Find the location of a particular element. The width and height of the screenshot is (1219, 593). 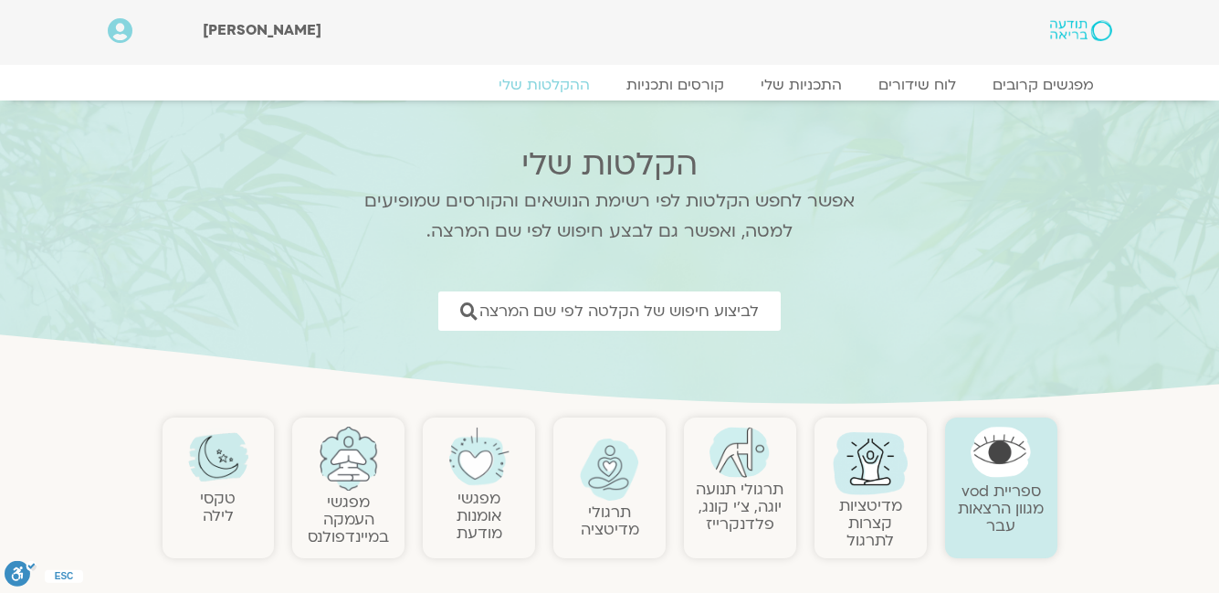

a: לביצוע חיפוש של הקלטה לפי שם המרצה is located at coordinates (609, 310).